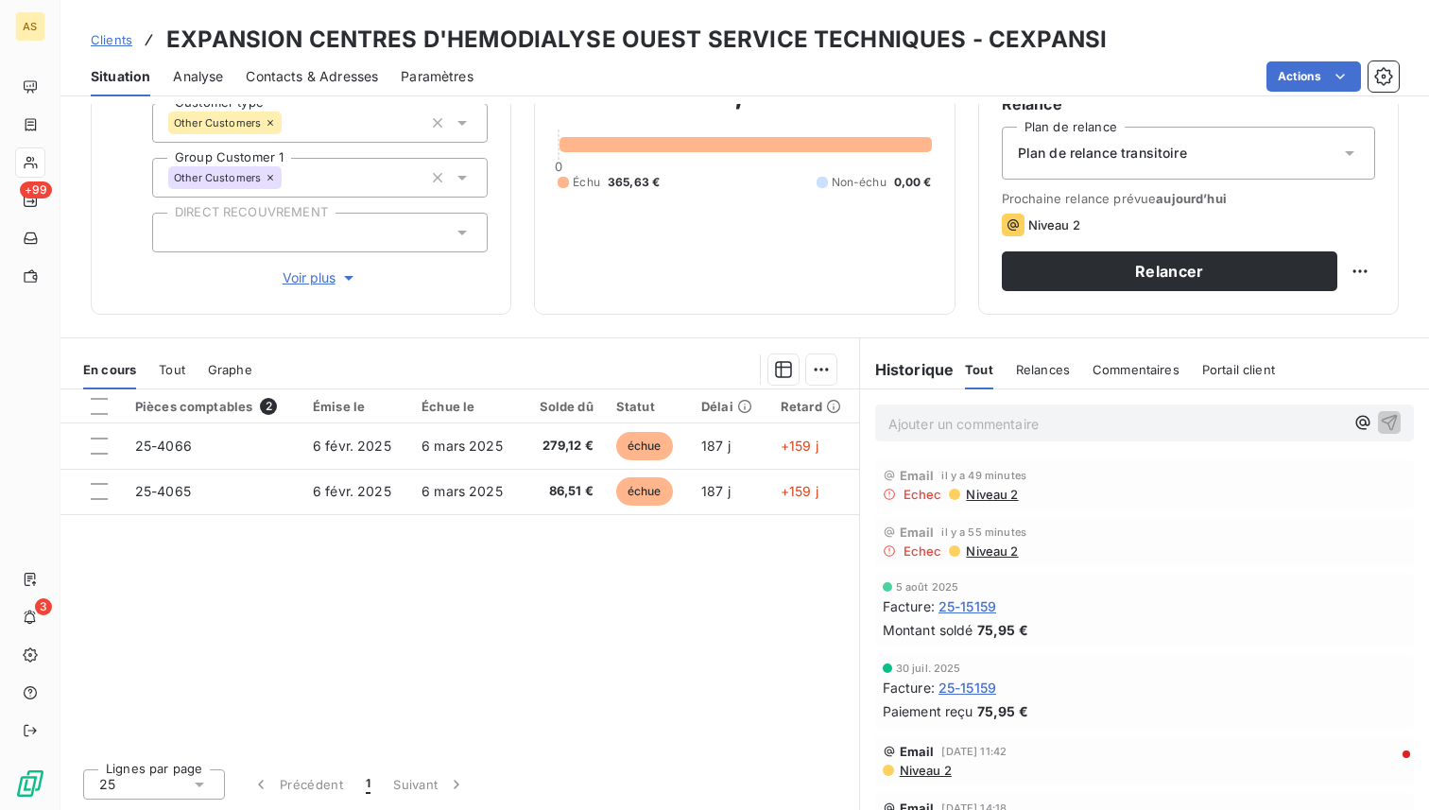  Describe the element at coordinates (29, 200) in the screenshot. I see `a: +99` at that location.